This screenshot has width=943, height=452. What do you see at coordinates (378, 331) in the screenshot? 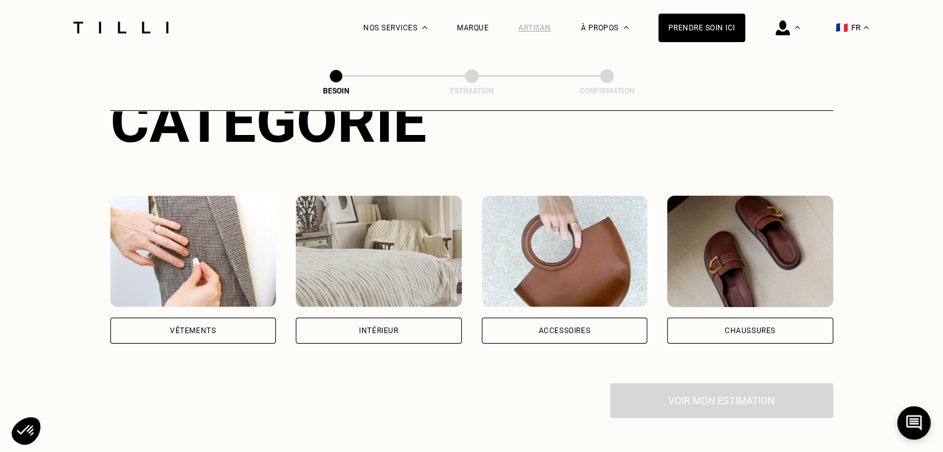
I see `div: Intérieur` at bounding box center [378, 331].